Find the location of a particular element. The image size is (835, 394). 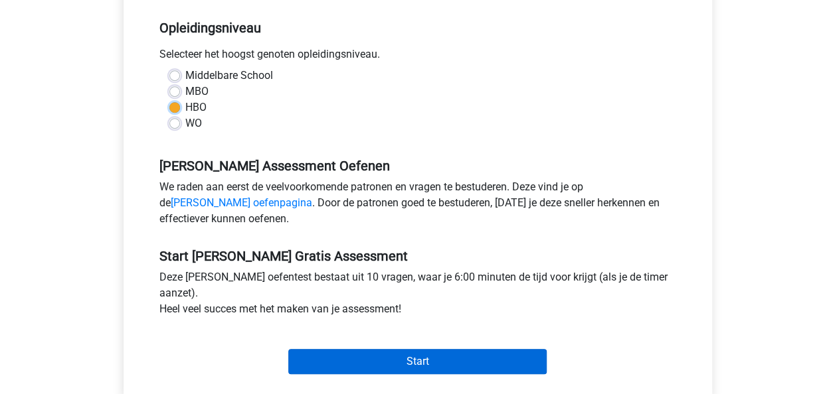

label: HBO is located at coordinates (196, 108).